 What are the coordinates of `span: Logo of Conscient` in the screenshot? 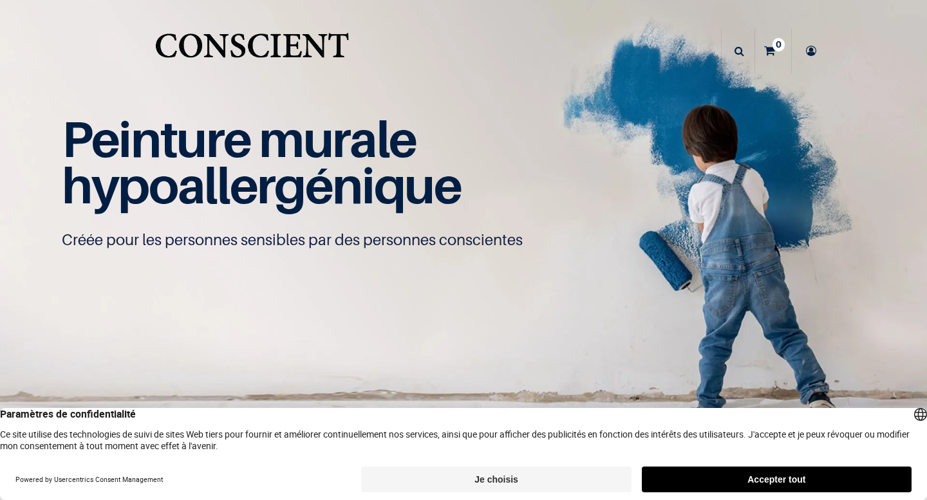 It's located at (252, 51).